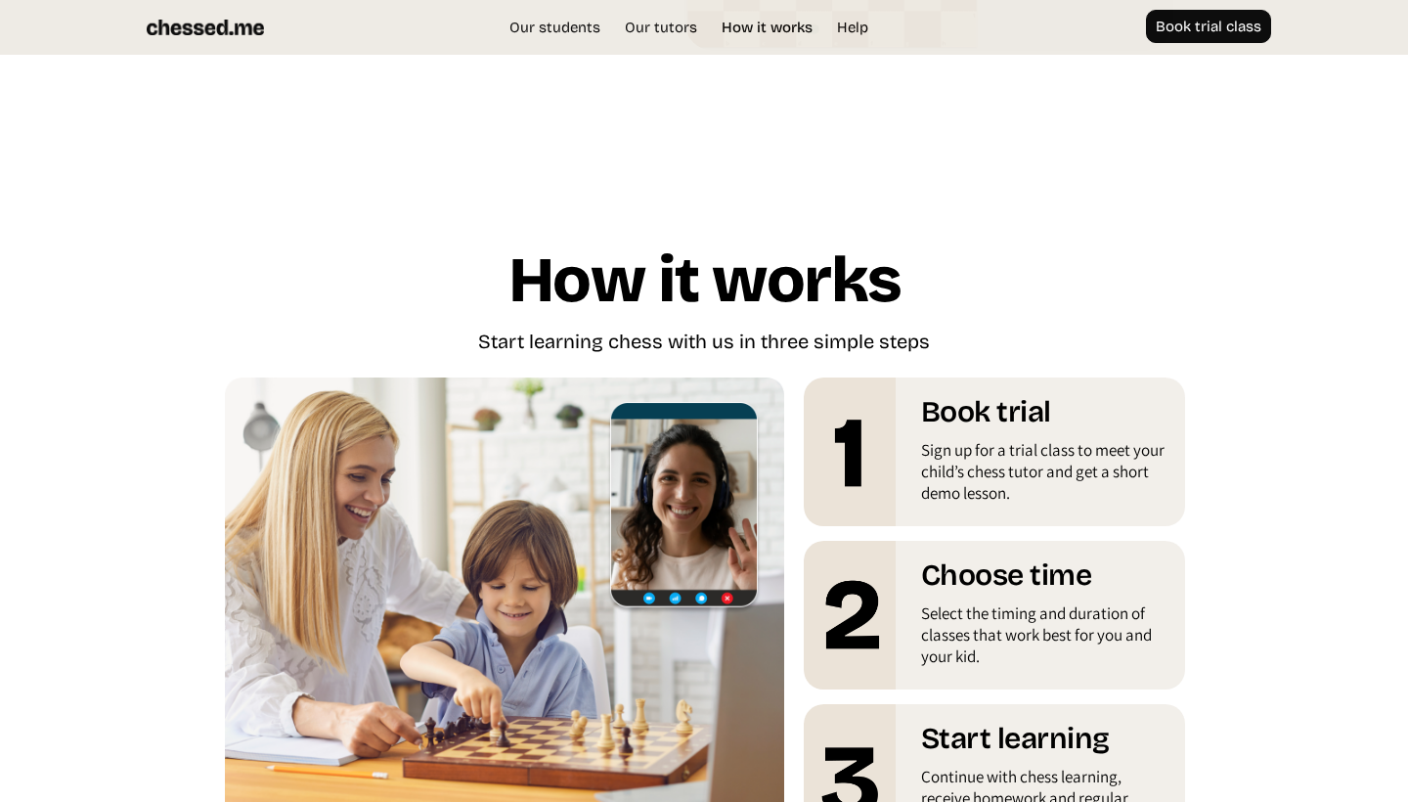  Describe the element at coordinates (661, 27) in the screenshot. I see `a: Our tutors` at that location.